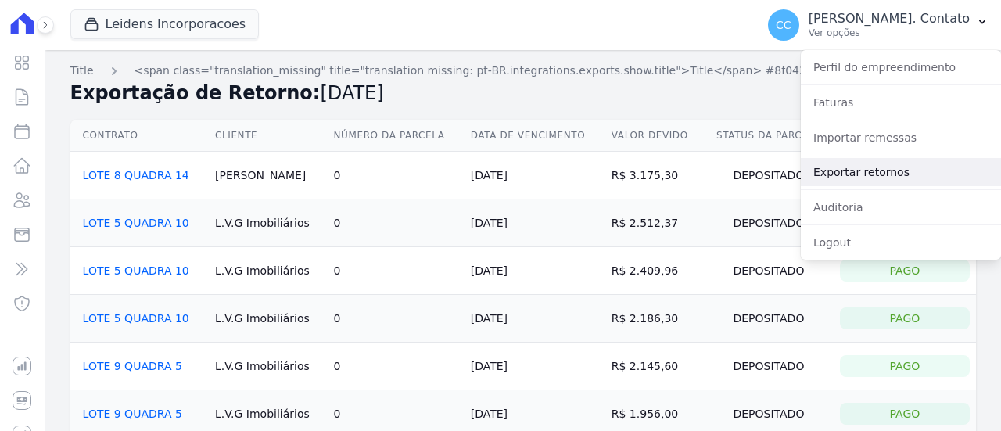  What do you see at coordinates (901, 102) in the screenshot?
I see `a: Faturas` at bounding box center [901, 102].